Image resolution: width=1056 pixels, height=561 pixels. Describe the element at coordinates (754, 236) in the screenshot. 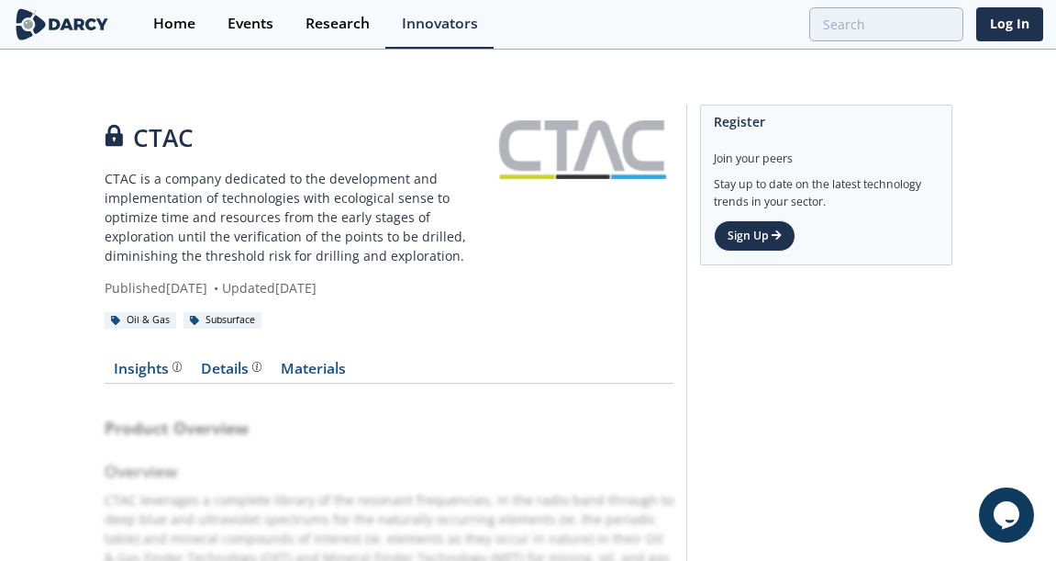

I see `a: Sign Up` at that location.